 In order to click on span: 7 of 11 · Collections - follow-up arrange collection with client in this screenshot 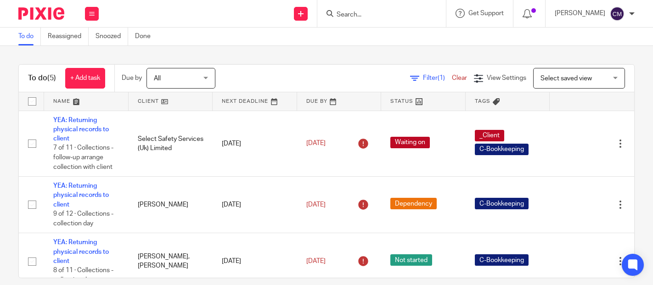, I will do `click(83, 157)`.